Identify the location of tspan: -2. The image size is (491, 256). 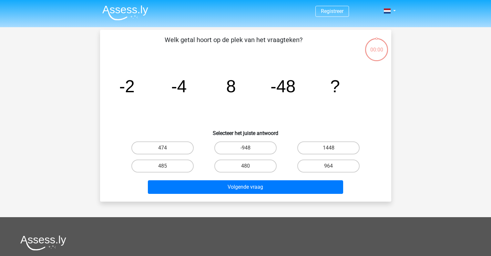
(127, 86).